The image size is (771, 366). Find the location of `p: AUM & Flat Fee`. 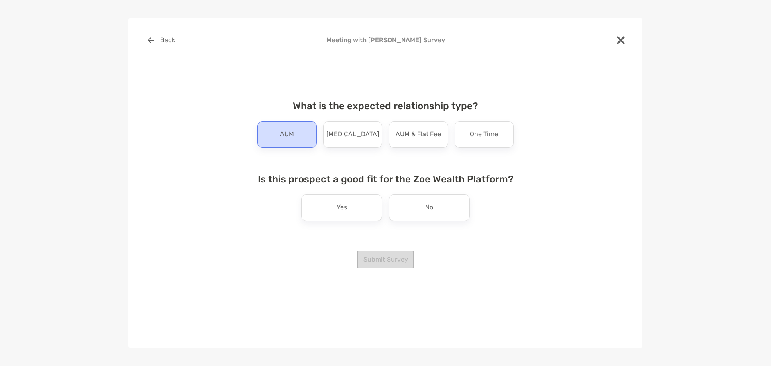

p: AUM & Flat Fee is located at coordinates (418, 134).